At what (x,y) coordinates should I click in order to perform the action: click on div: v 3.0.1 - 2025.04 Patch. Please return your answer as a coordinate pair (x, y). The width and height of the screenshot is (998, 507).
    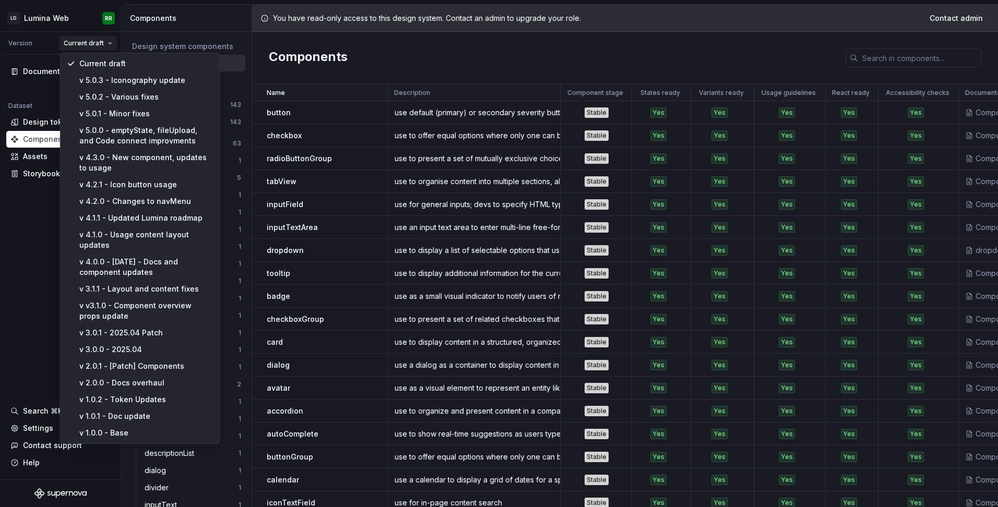
    Looking at the image, I should click on (146, 333).